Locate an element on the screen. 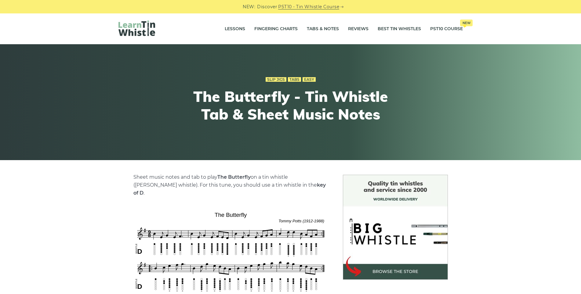 The height and width of the screenshot is (294, 581). a: Tabs & Notes is located at coordinates (323, 29).